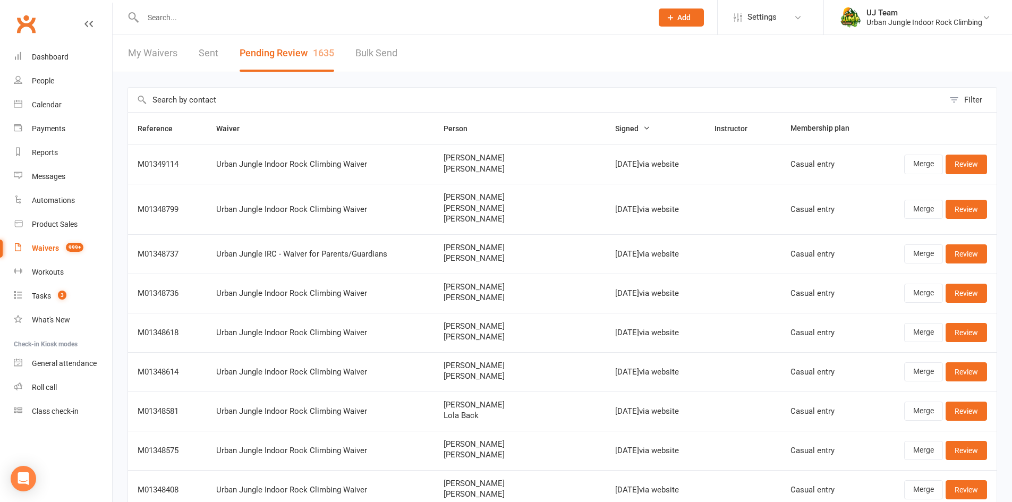 Image resolution: width=1012 pixels, height=502 pixels. Describe the element at coordinates (63, 200) in the screenshot. I see `a: Automations` at that location.